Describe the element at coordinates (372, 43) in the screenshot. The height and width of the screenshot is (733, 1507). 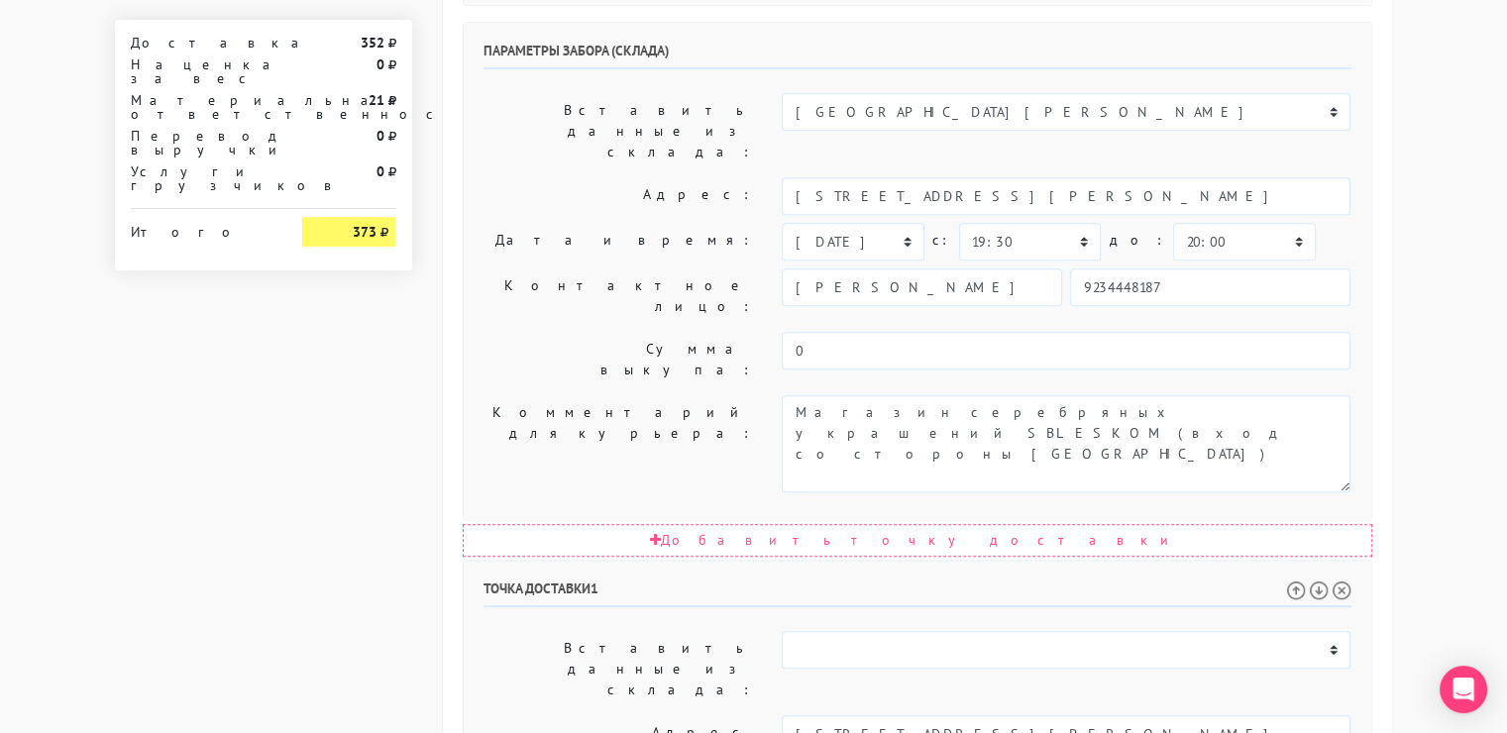
I see `strong: 352` at that location.